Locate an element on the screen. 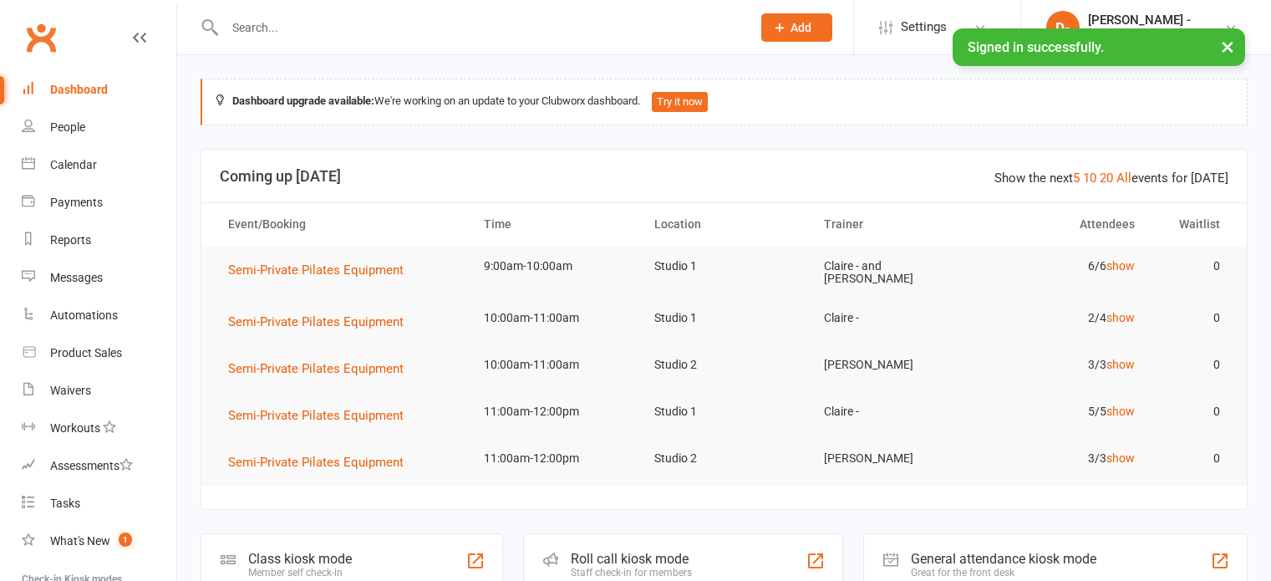 The width and height of the screenshot is (1271, 581). a: Calendar is located at coordinates (99, 165).